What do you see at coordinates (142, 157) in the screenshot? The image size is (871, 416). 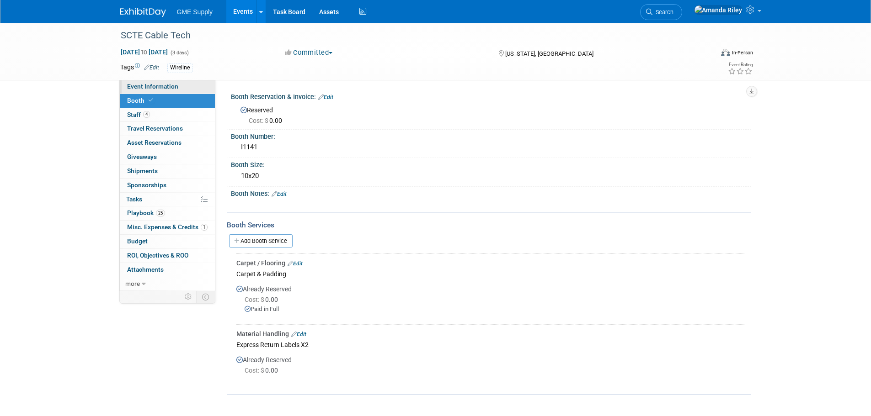 I see `span: Giveaways` at bounding box center [142, 157].